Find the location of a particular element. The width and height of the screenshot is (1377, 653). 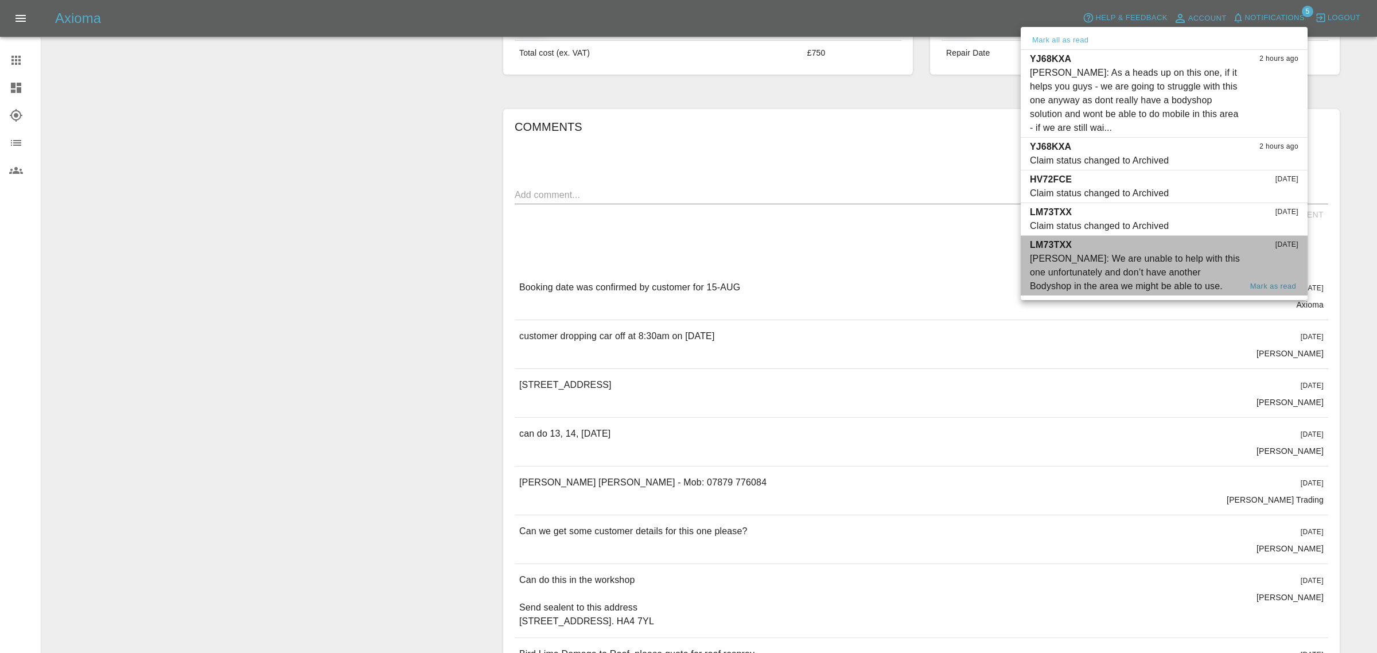

p: HV72FCE is located at coordinates (1051, 180).